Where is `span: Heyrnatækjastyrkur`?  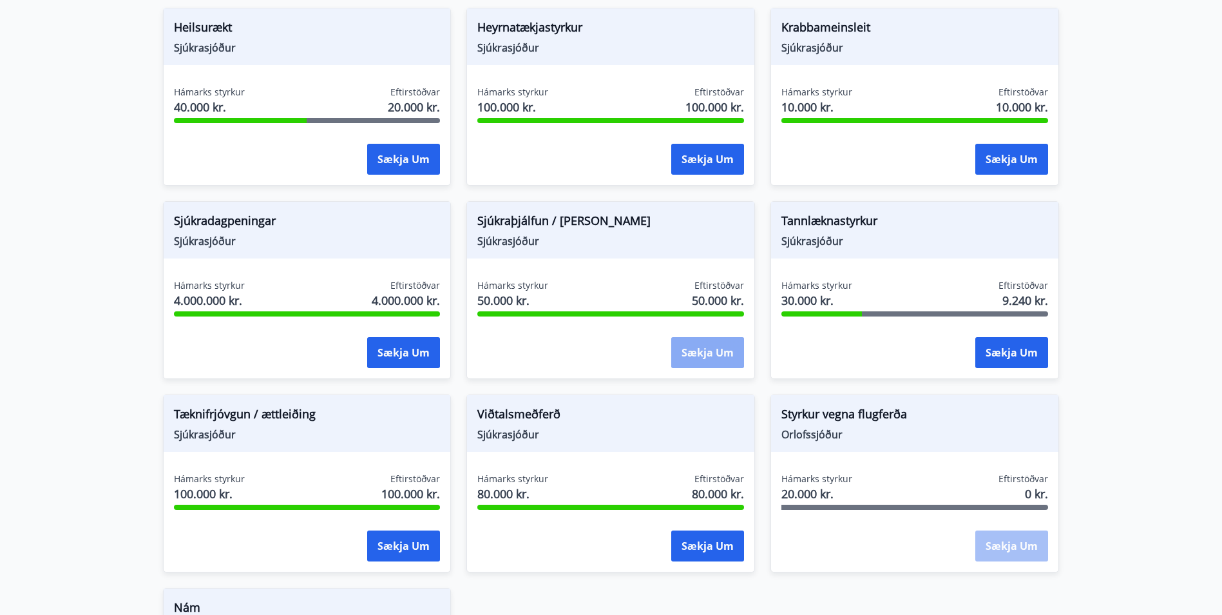 span: Heyrnatækjastyrkur is located at coordinates (611, 30).